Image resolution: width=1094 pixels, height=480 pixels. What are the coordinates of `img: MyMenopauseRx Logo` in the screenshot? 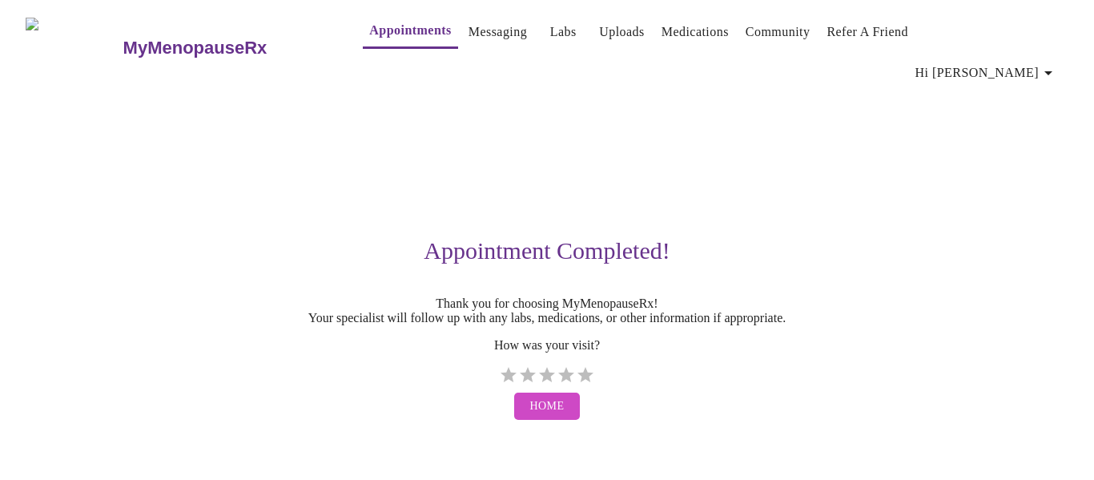 It's located at (73, 47).